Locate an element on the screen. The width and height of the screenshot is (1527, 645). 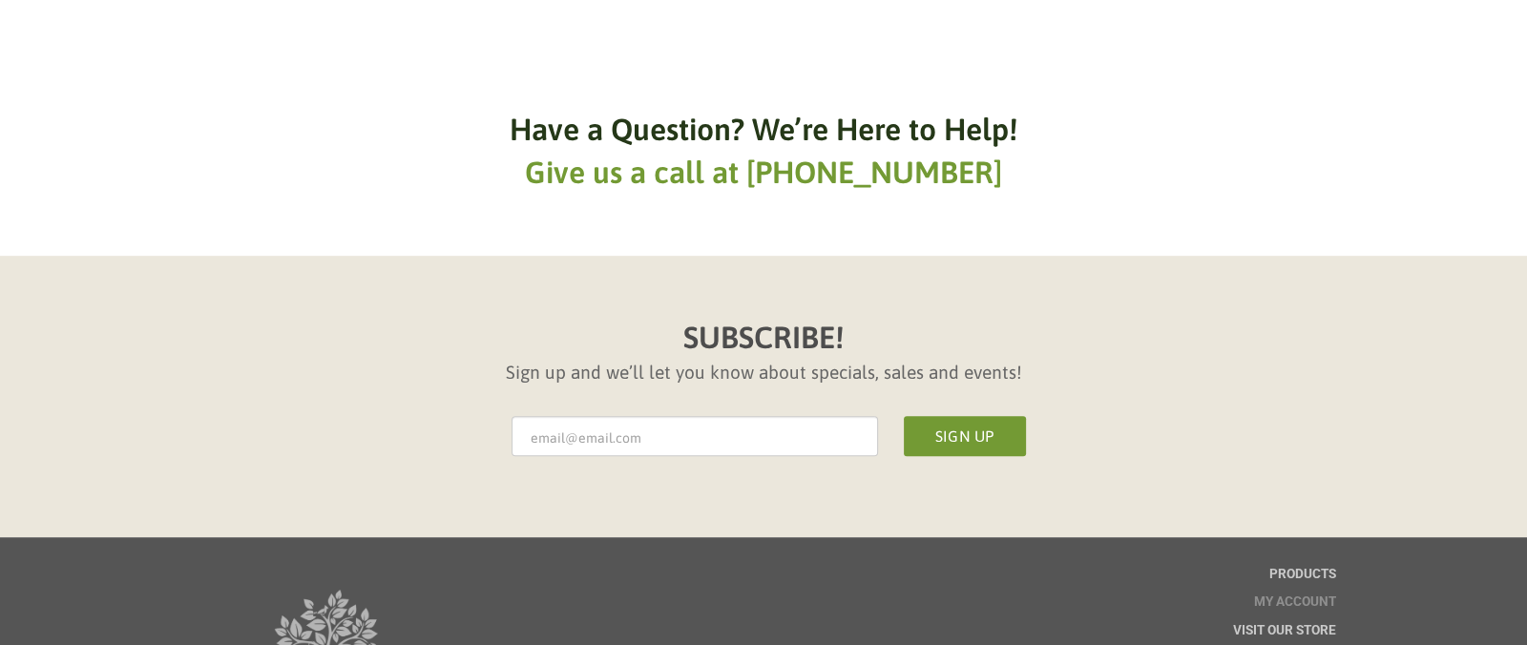
span: Visit Our Store is located at coordinates (1285, 631).